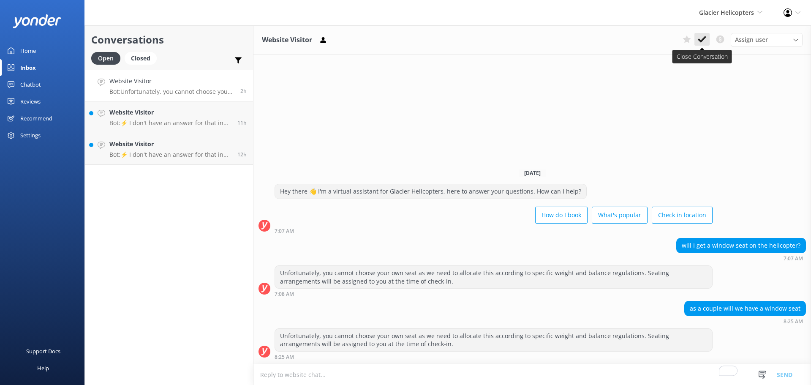 The width and height of the screenshot is (811, 385). I want to click on h2: Conversations, so click(169, 40).